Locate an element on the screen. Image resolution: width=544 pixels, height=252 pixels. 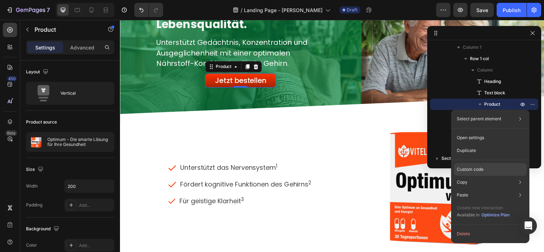
div: Drop element here is located at coordinates (344, 23).